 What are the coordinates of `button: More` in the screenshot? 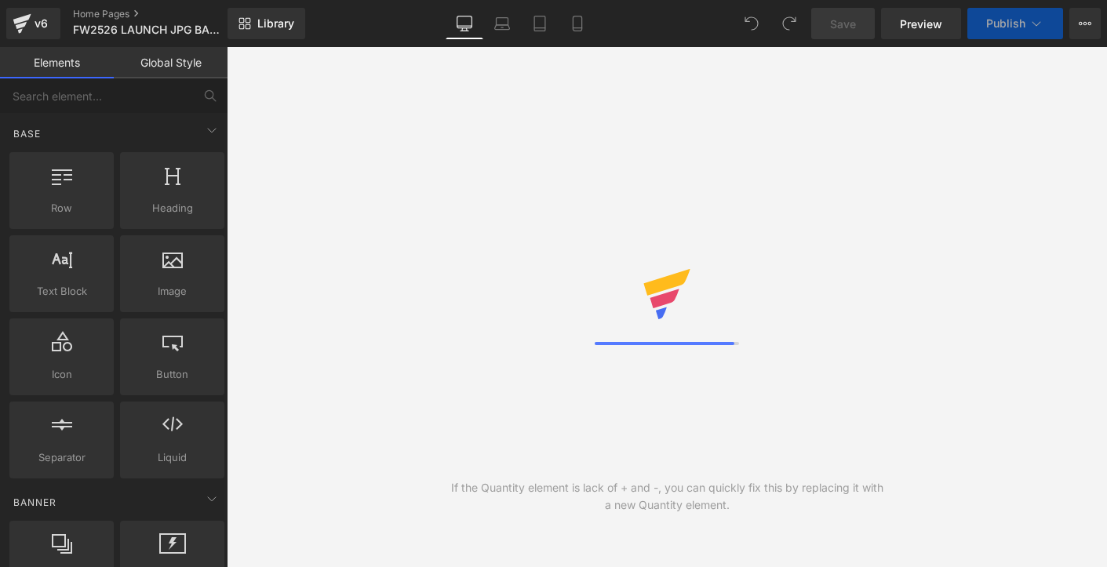 It's located at (1085, 24).